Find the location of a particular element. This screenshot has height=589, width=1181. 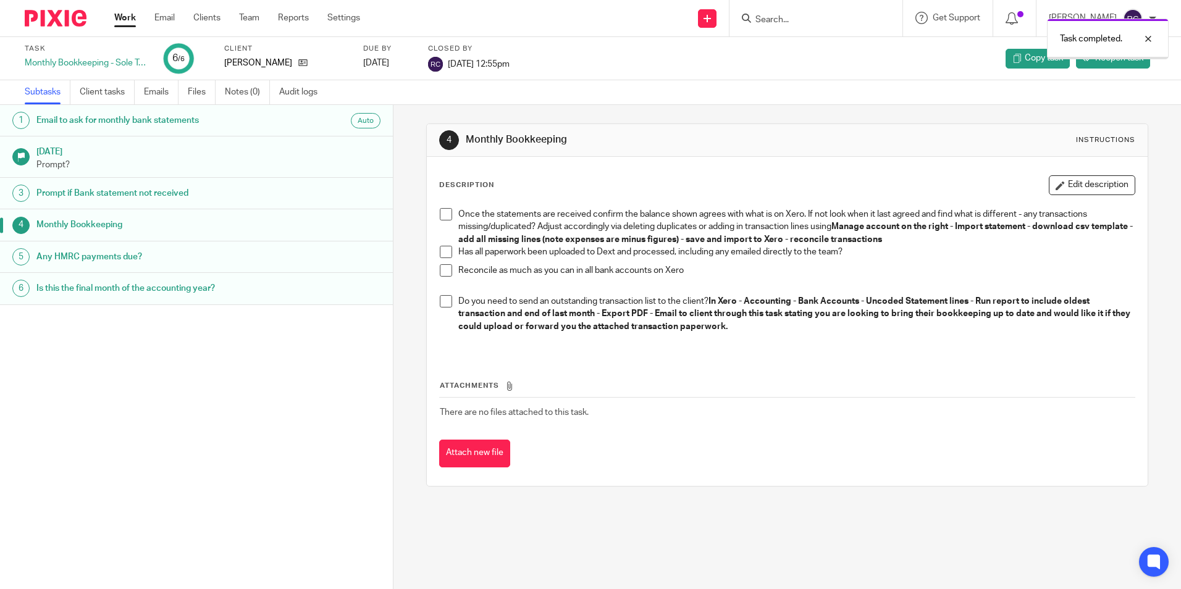

p: Do you need to send an outstanding transaction list to the client? is located at coordinates (796, 314).